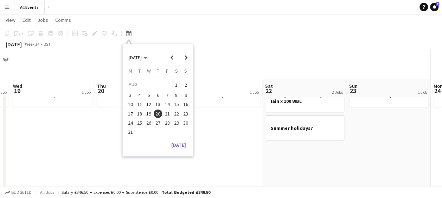 This screenshot has height=198, width=442. Describe the element at coordinates (130, 95) in the screenshot. I see `span: 3` at that location.